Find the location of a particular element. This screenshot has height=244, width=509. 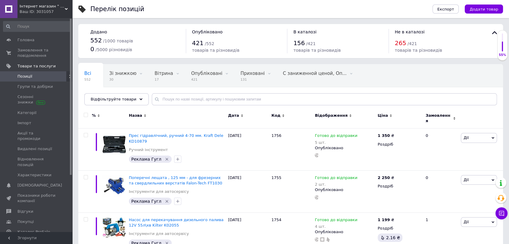

span: Приховані is located at coordinates (252, 73).